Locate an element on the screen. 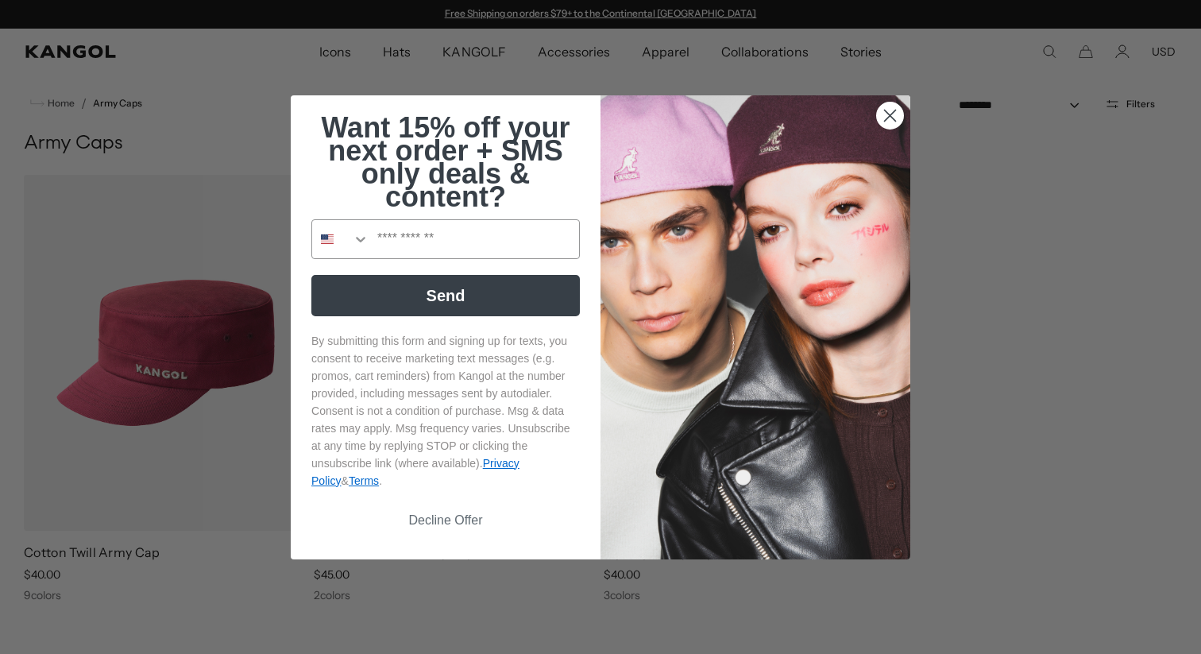 Image resolution: width=1201 pixels, height=654 pixels. button: Search Countries is located at coordinates (341, 239).